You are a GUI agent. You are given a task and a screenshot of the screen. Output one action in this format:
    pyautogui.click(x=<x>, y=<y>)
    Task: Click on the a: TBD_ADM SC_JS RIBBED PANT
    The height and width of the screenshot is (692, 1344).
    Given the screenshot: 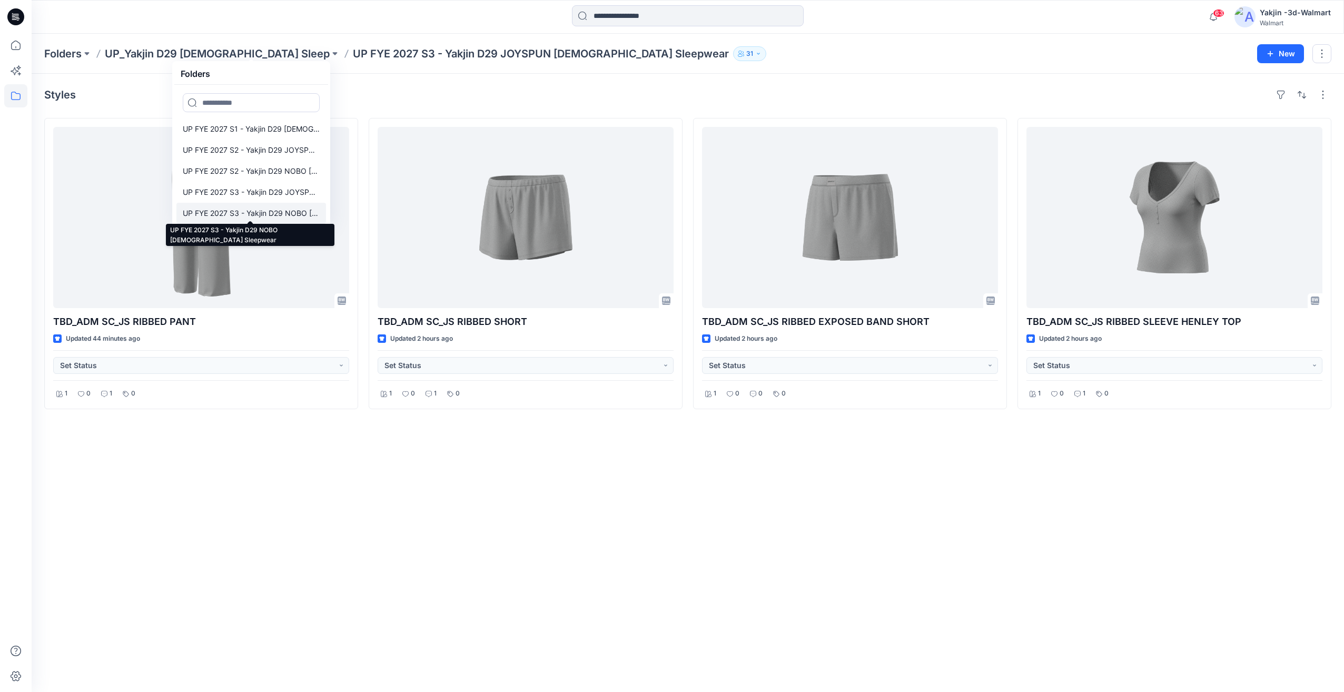 What is the action you would take?
    pyautogui.click(x=201, y=218)
    